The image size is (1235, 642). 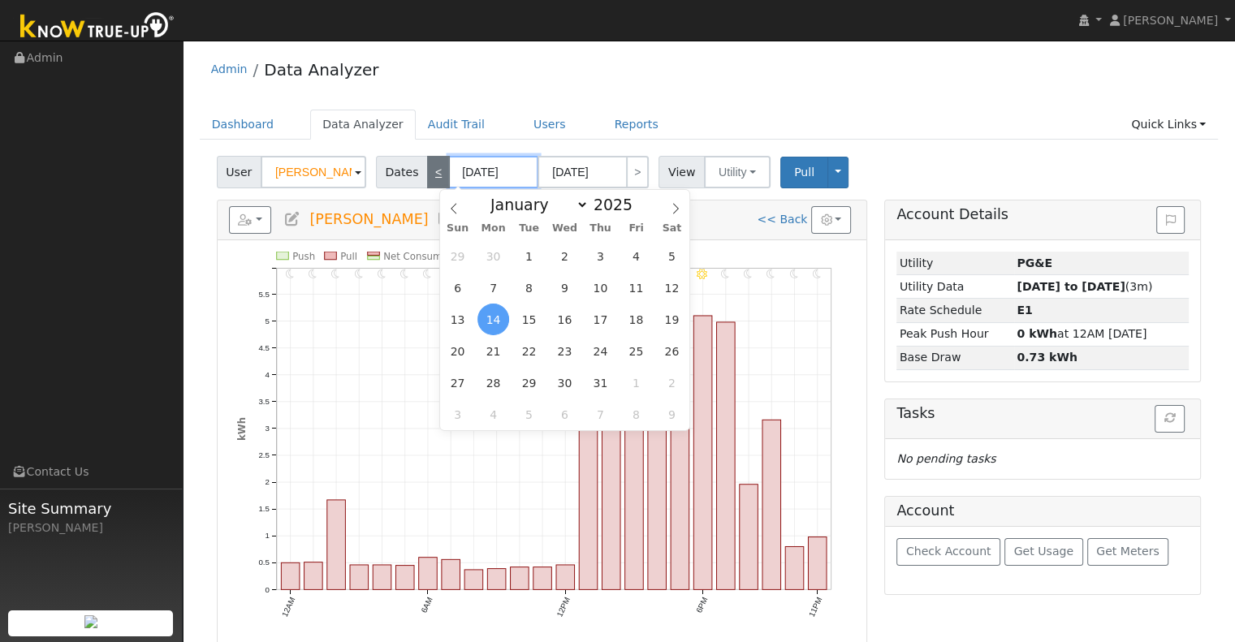 What do you see at coordinates (636, 228) in the screenshot?
I see `span: Fri` at bounding box center [636, 228].